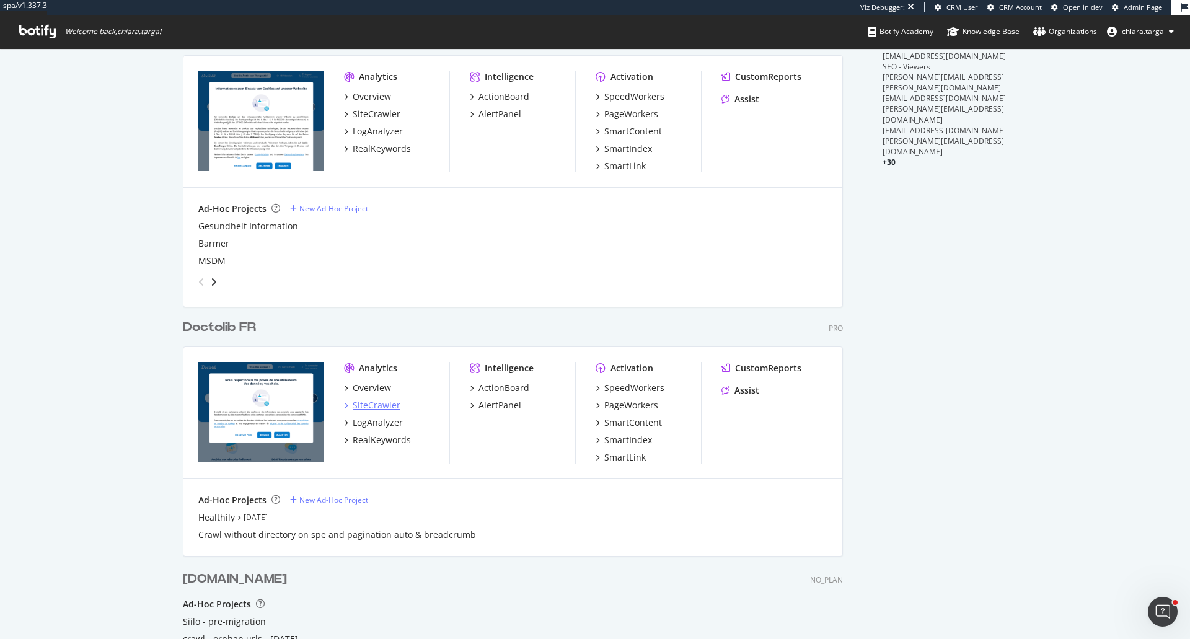 Image resolution: width=1190 pixels, height=639 pixels. I want to click on a: Botify Academy, so click(901, 32).